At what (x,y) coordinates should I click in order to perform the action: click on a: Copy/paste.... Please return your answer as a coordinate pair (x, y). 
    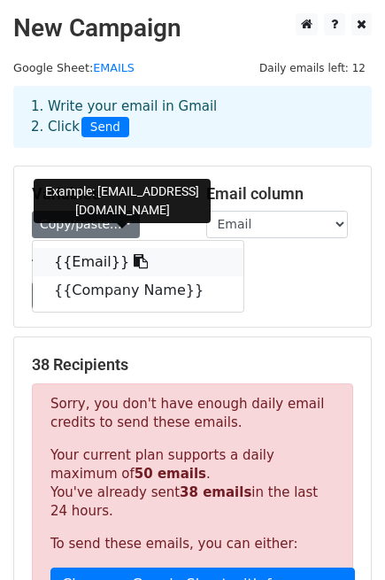
    Looking at the image, I should click on (86, 224).